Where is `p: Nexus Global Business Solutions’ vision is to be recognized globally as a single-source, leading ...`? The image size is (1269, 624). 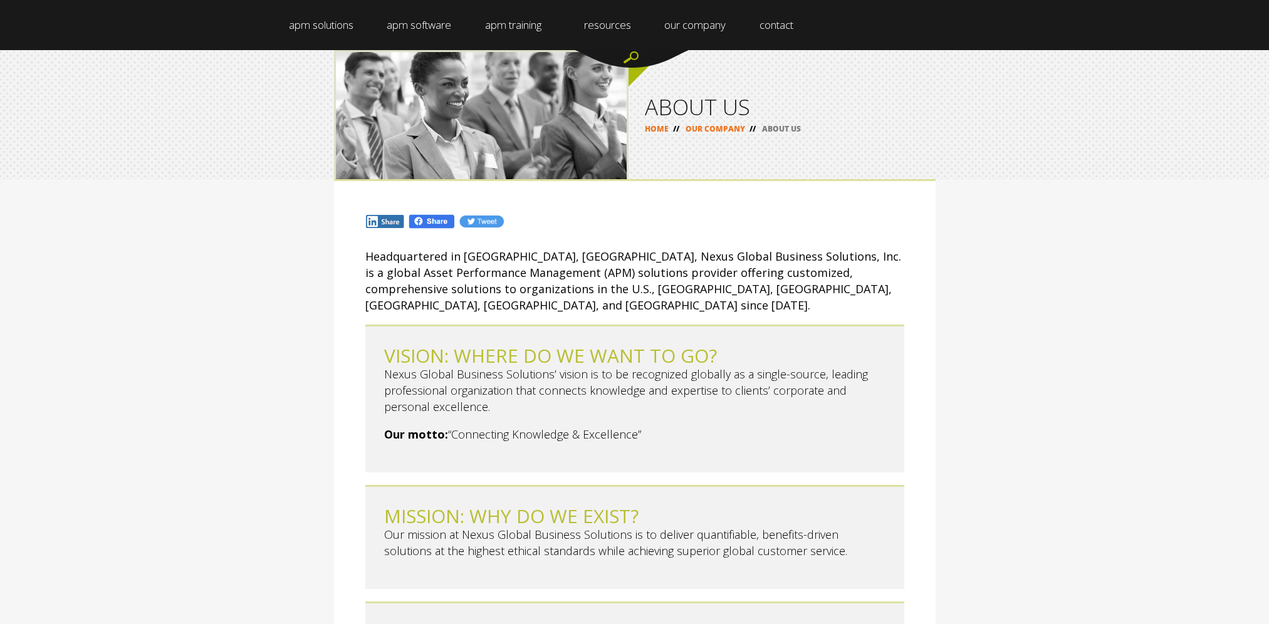
p: Nexus Global Business Solutions’ vision is to be recognized globally as a single-source, leading ... is located at coordinates (635, 390).